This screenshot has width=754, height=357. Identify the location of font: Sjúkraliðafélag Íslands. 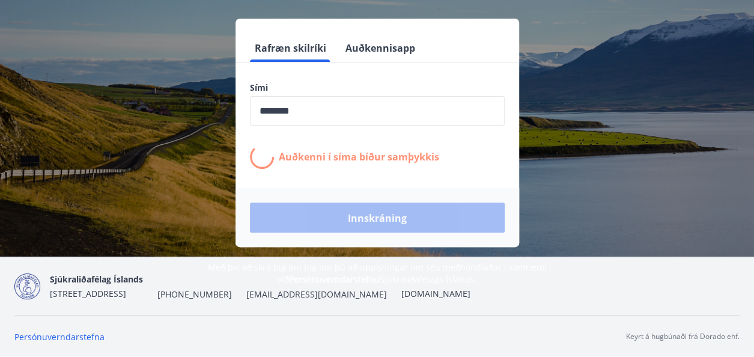
(96, 279).